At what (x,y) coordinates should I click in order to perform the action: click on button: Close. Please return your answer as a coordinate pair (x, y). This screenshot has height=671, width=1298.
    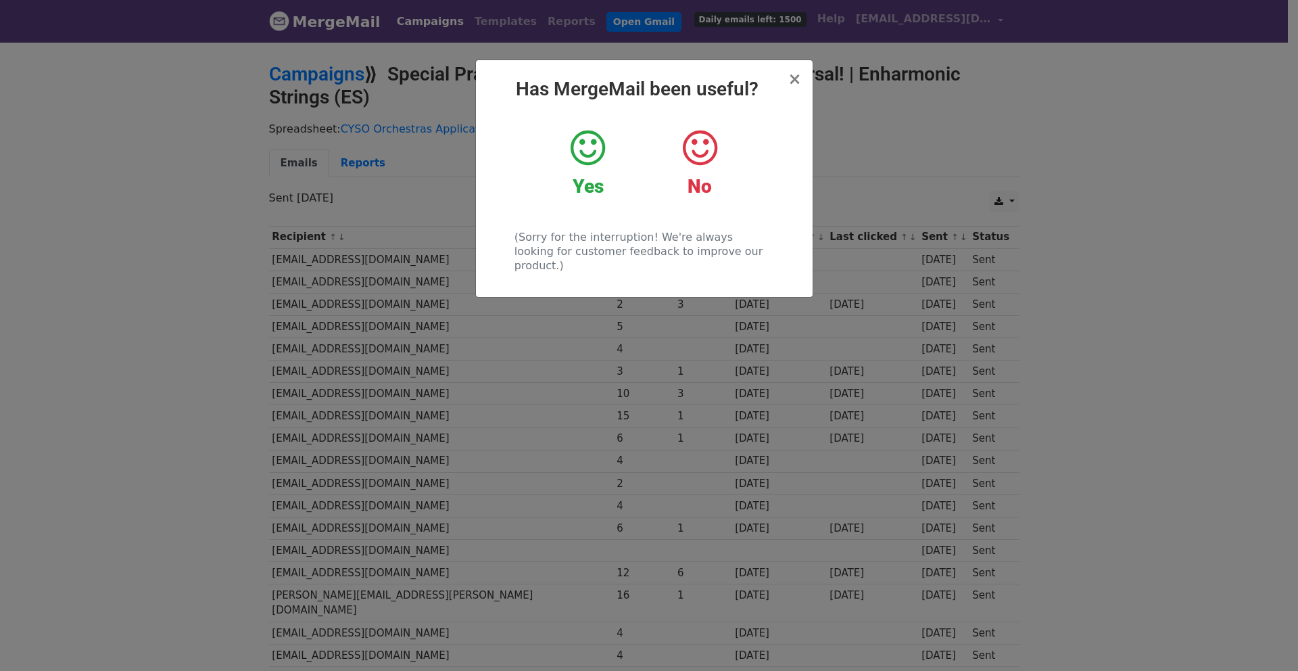
    Looking at the image, I should click on (794, 79).